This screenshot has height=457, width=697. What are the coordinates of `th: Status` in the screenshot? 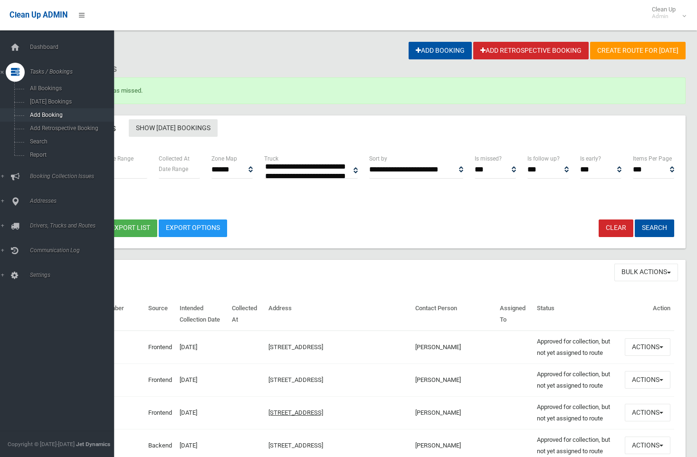 It's located at (576, 314).